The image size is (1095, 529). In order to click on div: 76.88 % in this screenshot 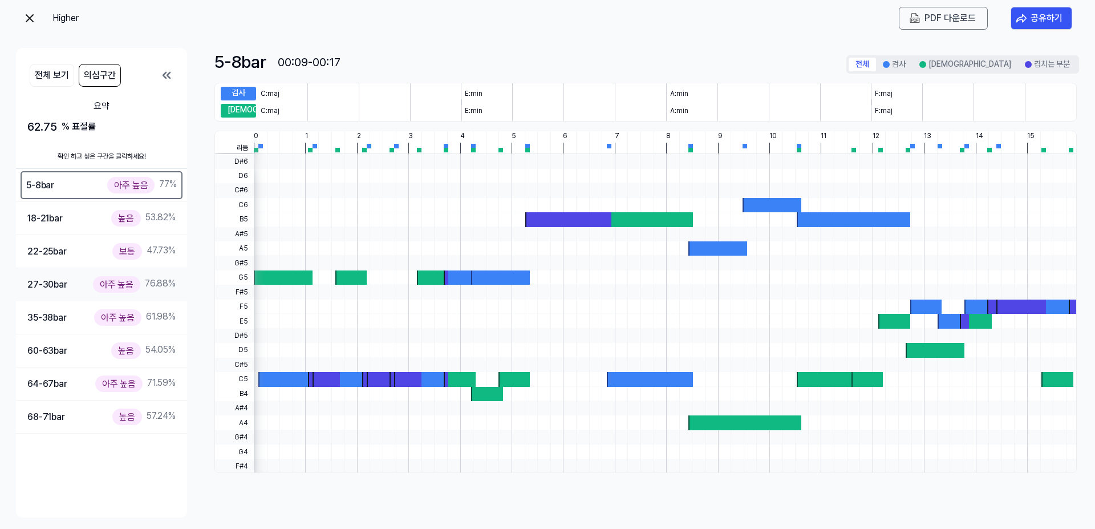, I will do `click(134, 284)`.